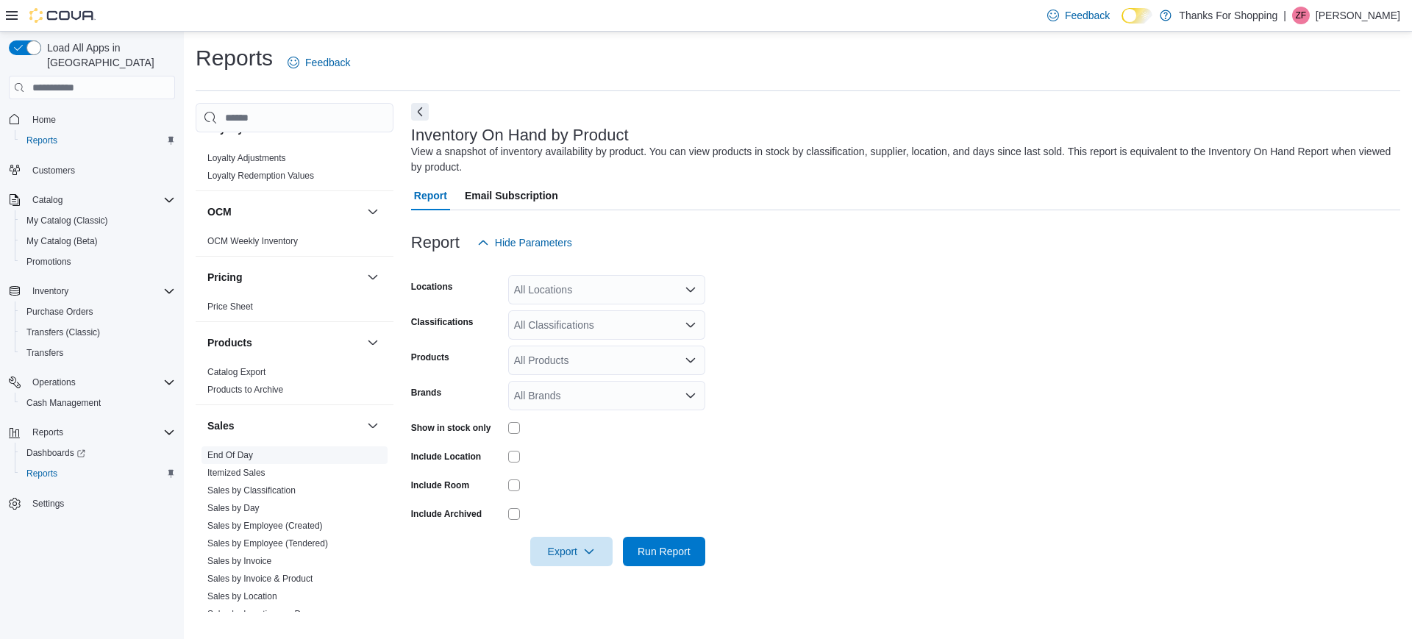  I want to click on span: Home, so click(101, 118).